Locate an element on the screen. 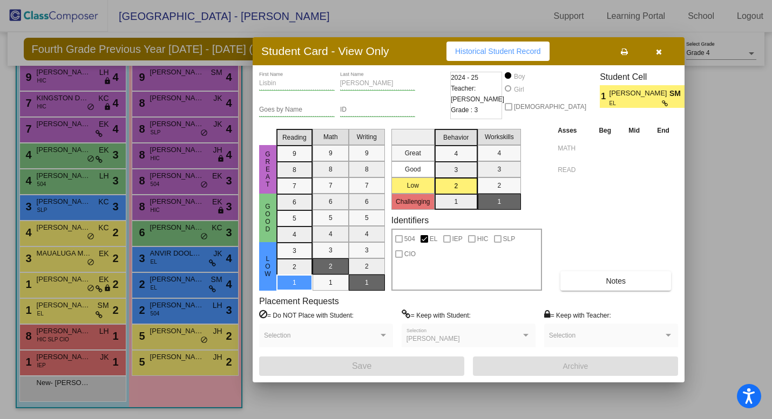 Image resolution: width=772 pixels, height=419 pixels. span: SM is located at coordinates (677, 93).